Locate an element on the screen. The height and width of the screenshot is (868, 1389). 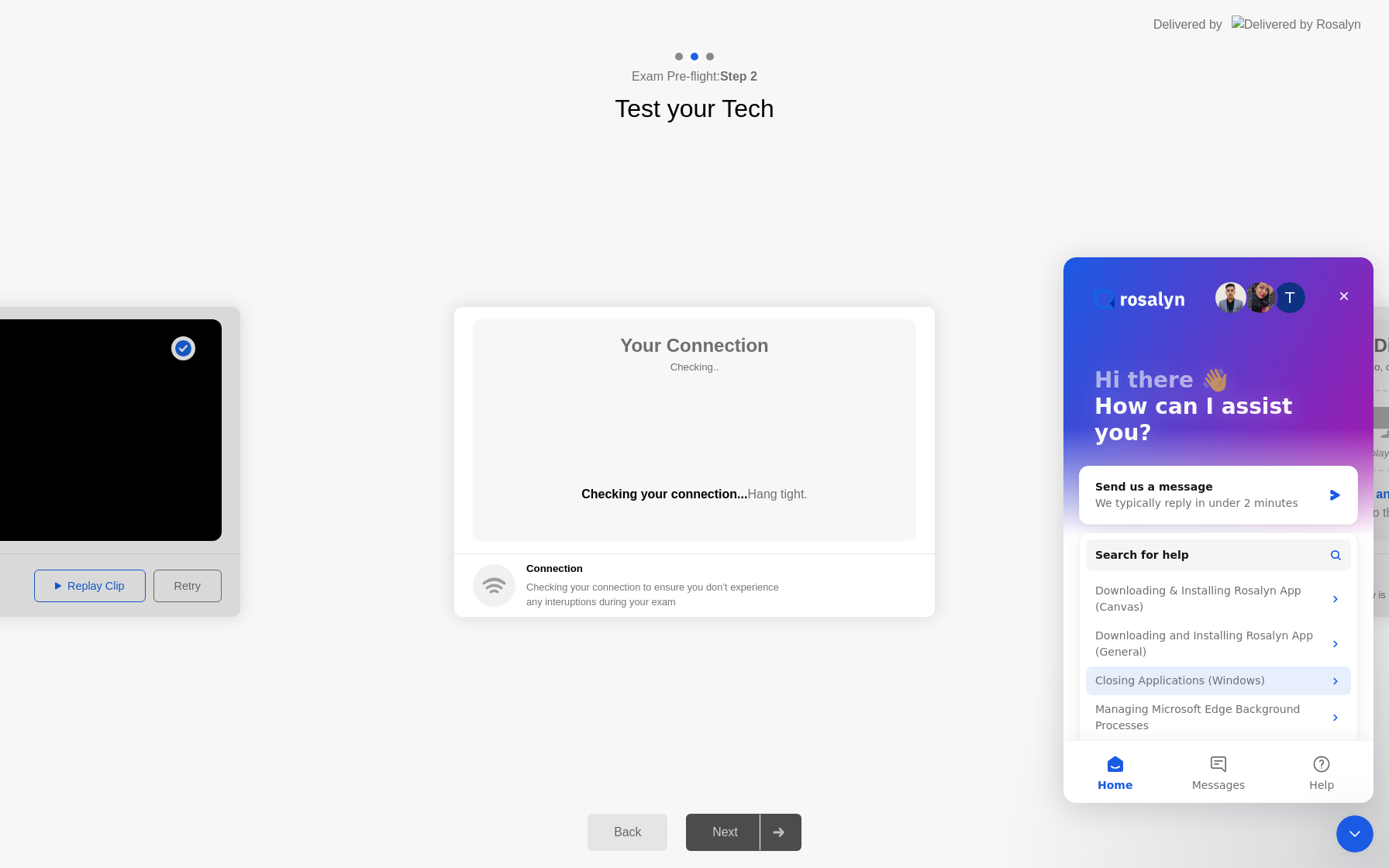
span: Messages is located at coordinates (155, 528).